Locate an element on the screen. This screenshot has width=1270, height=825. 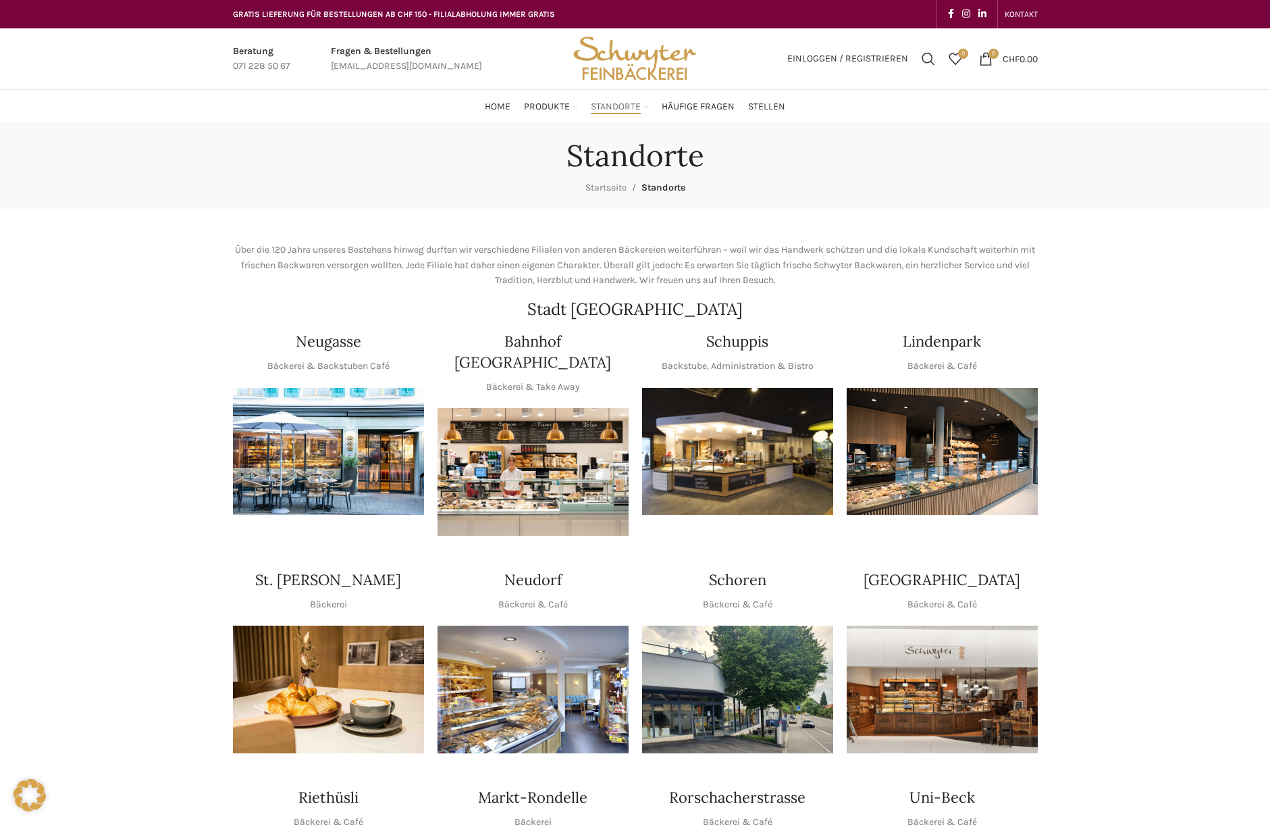
img: 017-e1571925257345 is located at coordinates (942, 451).